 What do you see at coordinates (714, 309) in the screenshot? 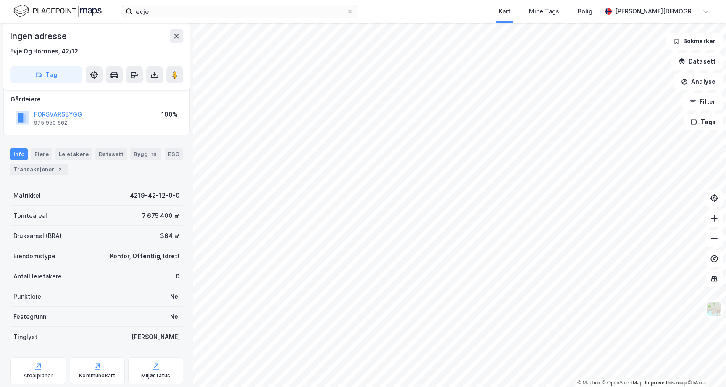
I see `img: Z` at bounding box center [714, 309].